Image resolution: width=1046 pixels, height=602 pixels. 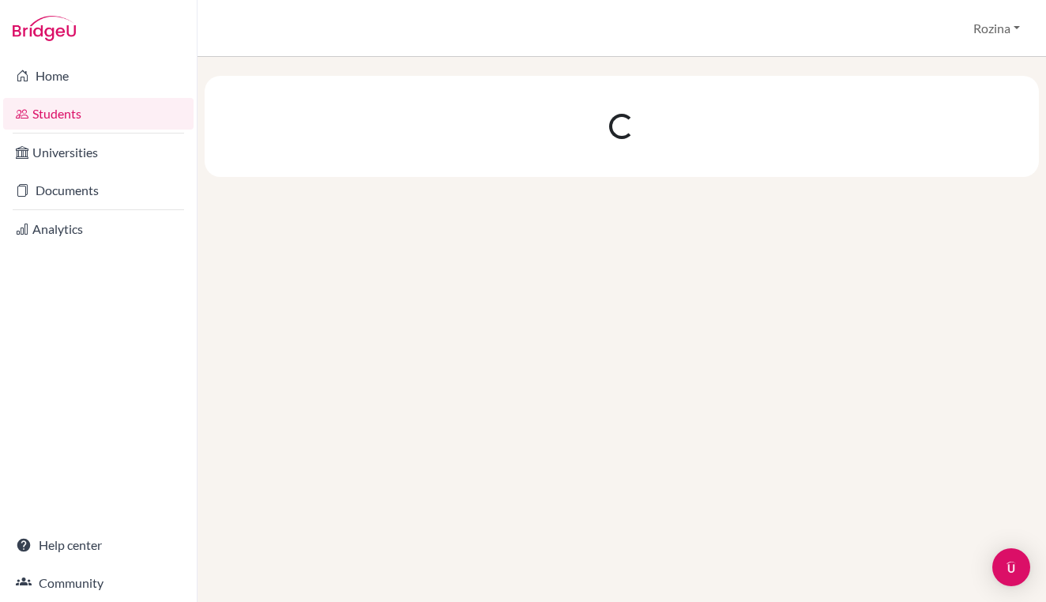 What do you see at coordinates (98, 229) in the screenshot?
I see `a: Analytics` at bounding box center [98, 229].